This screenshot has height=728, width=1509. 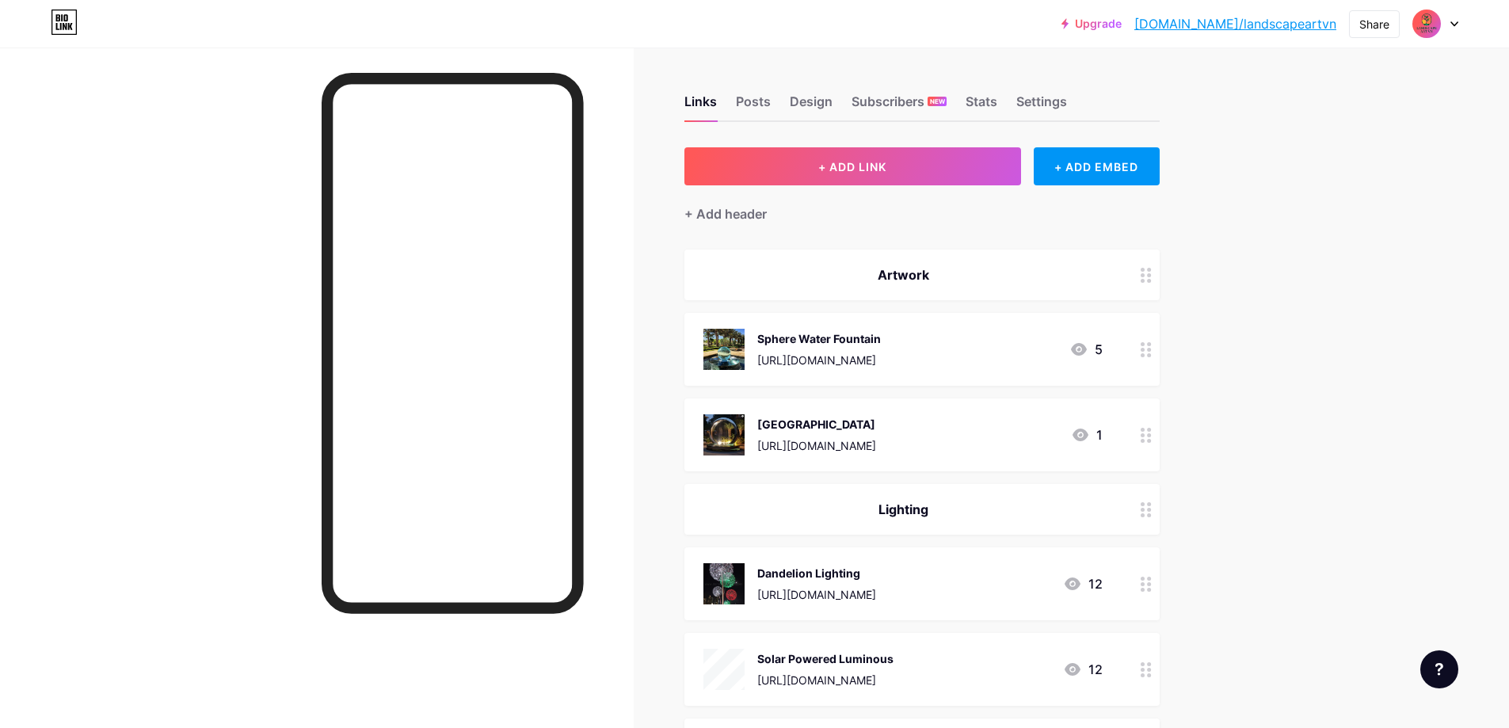 What do you see at coordinates (724, 349) in the screenshot?
I see `img: Sphere Water Fountain` at bounding box center [724, 349].